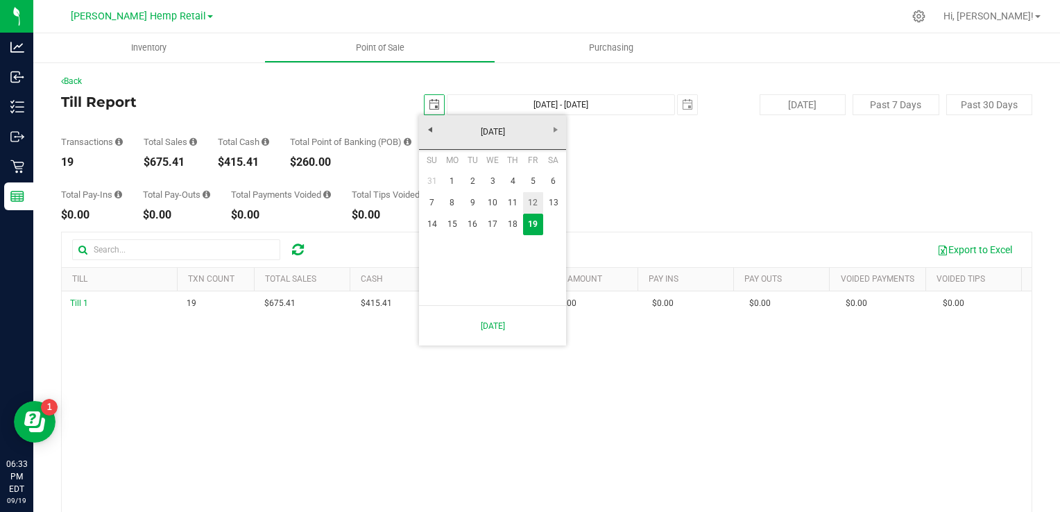  Describe the element at coordinates (281, 194) in the screenshot. I see `div: Total Payments Voided` at that location.